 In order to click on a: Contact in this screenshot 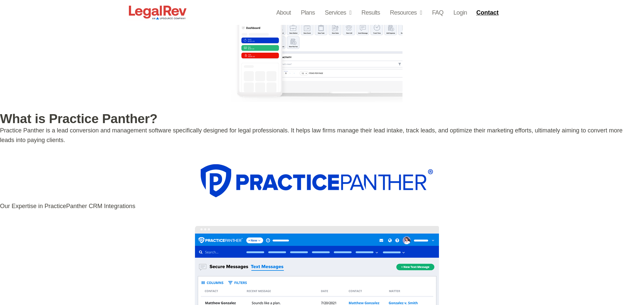, I will do `click(488, 13)`.